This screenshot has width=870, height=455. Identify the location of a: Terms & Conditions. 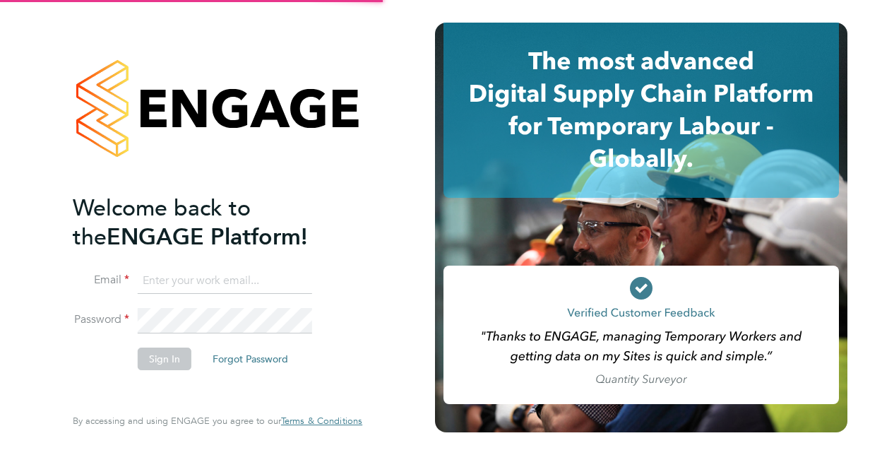
(321, 421).